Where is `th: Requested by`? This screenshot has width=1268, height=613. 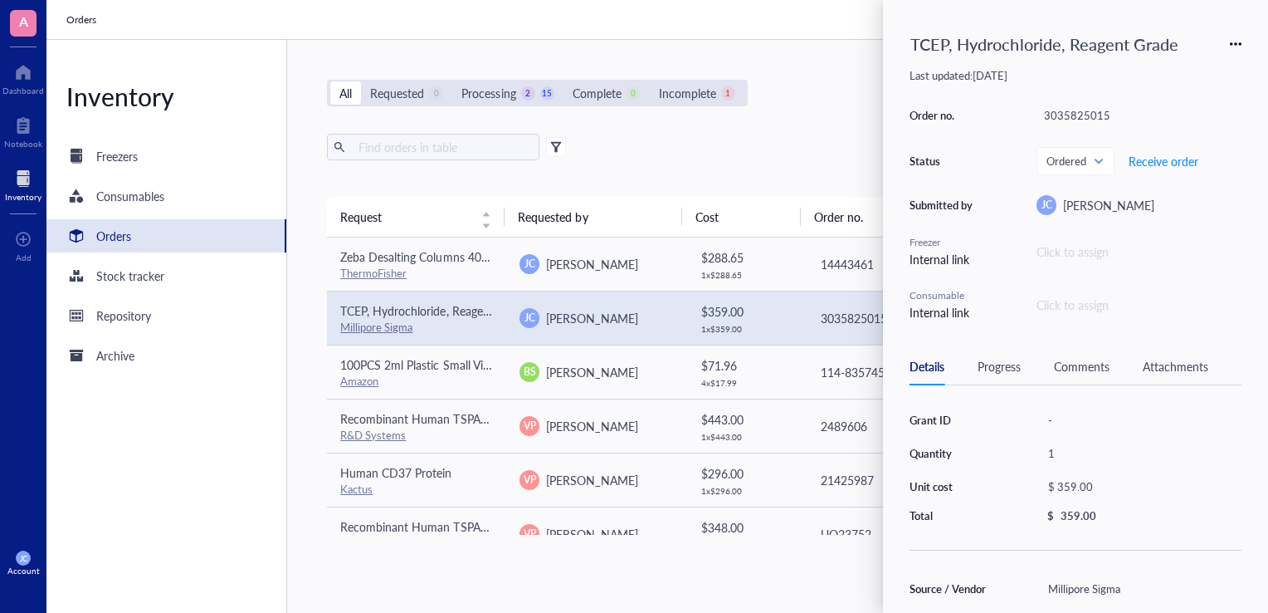
th: Requested by is located at coordinates (593, 217).